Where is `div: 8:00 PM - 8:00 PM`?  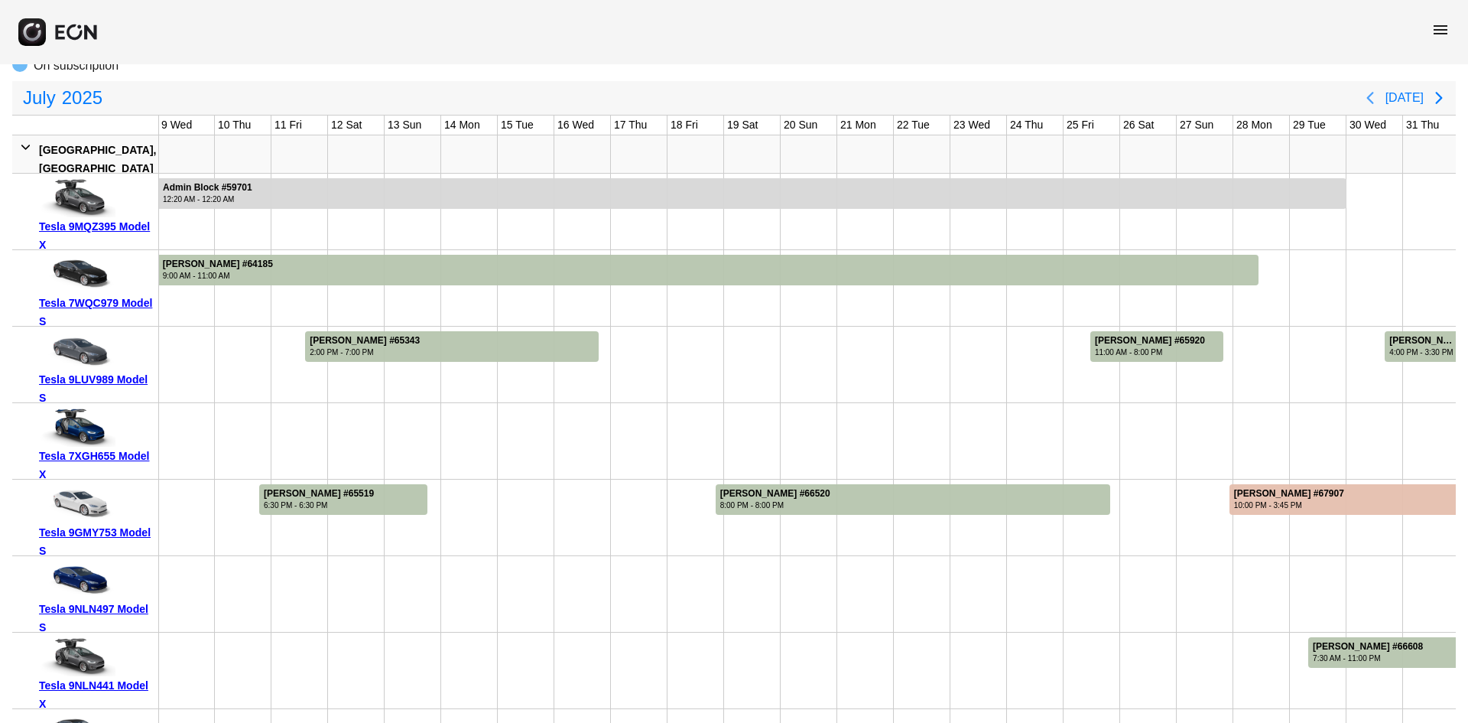 div: 8:00 PM - 8:00 PM is located at coordinates (775, 505).